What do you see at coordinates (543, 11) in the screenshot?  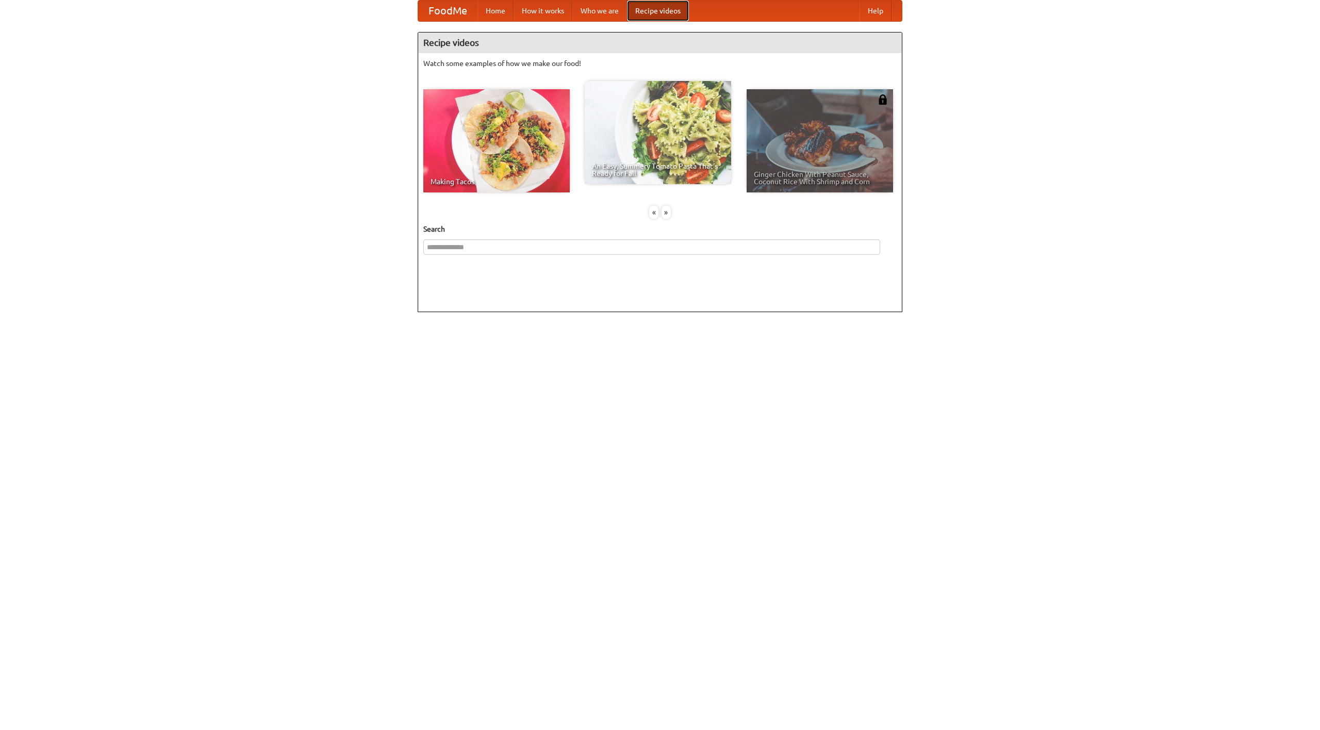 I see `a: How it works` at bounding box center [543, 11].